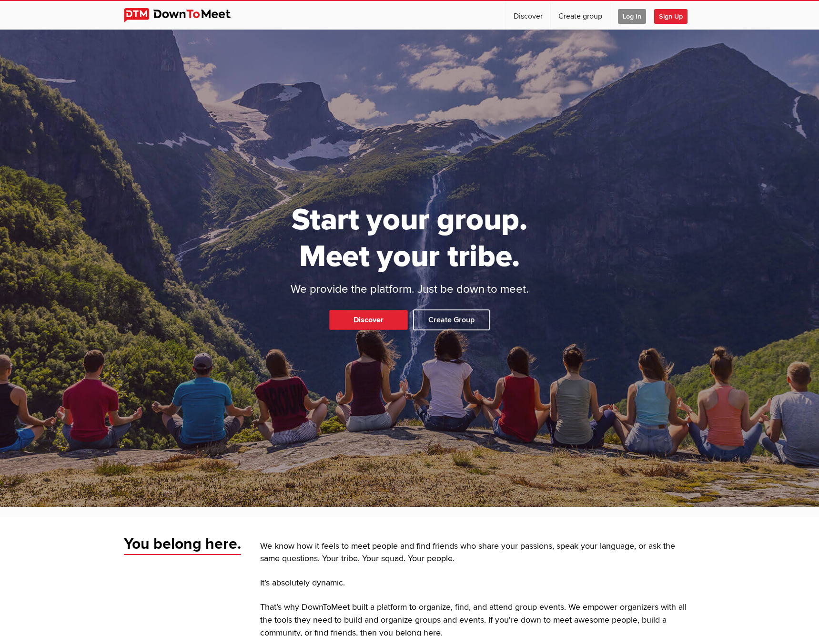  Describe the element at coordinates (671, 16) in the screenshot. I see `span: Sign Up` at that location.